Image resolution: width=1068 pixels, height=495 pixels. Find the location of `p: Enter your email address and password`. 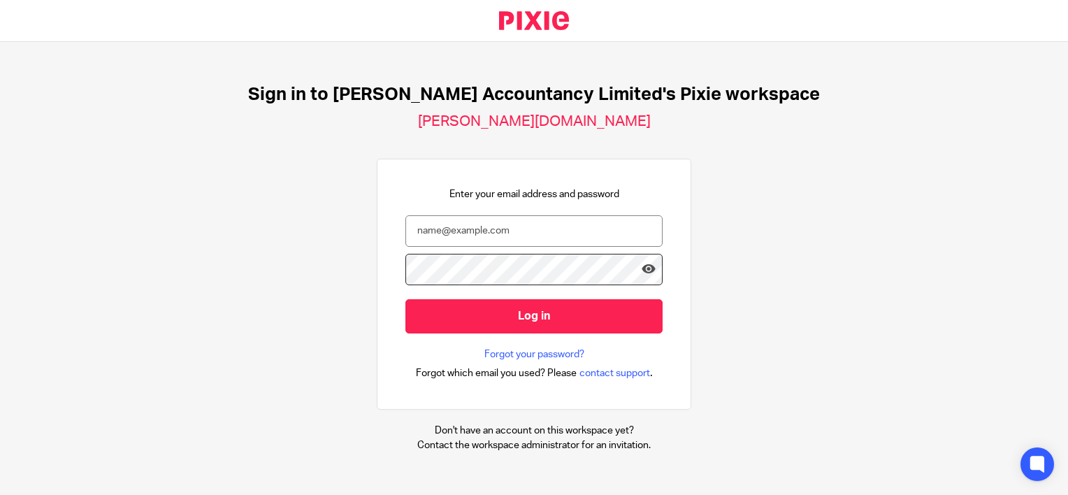

p: Enter your email address and password is located at coordinates (534, 194).